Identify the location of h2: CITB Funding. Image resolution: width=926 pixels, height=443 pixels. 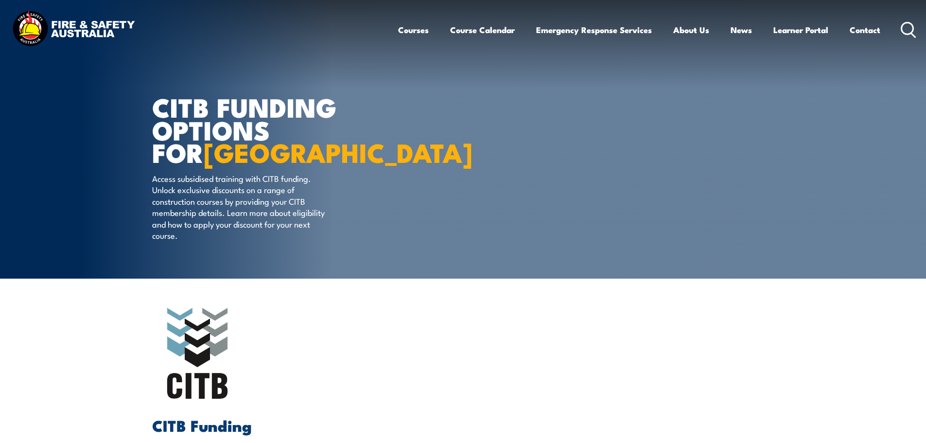
(463, 425).